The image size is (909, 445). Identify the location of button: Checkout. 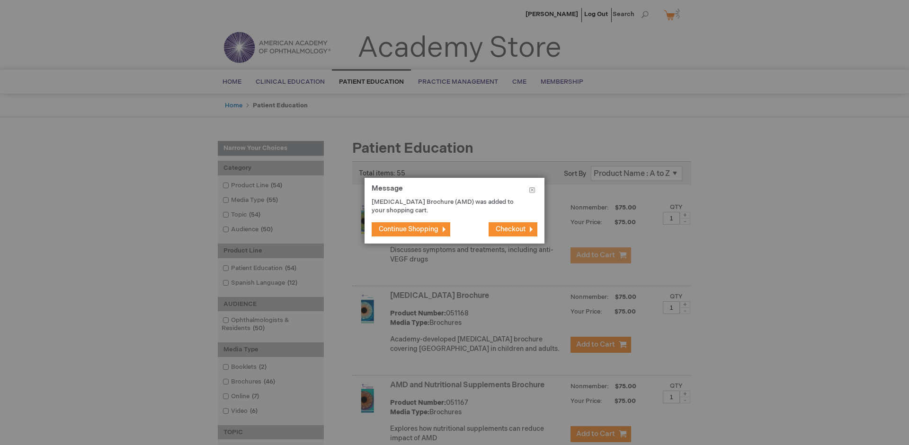
(513, 230).